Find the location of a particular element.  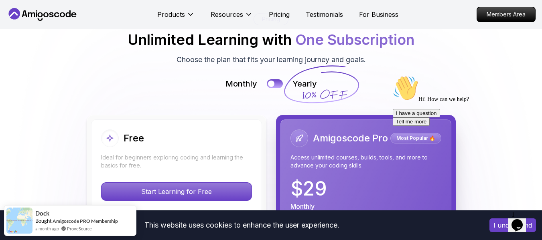

span: a month ago is located at coordinates (47, 229).